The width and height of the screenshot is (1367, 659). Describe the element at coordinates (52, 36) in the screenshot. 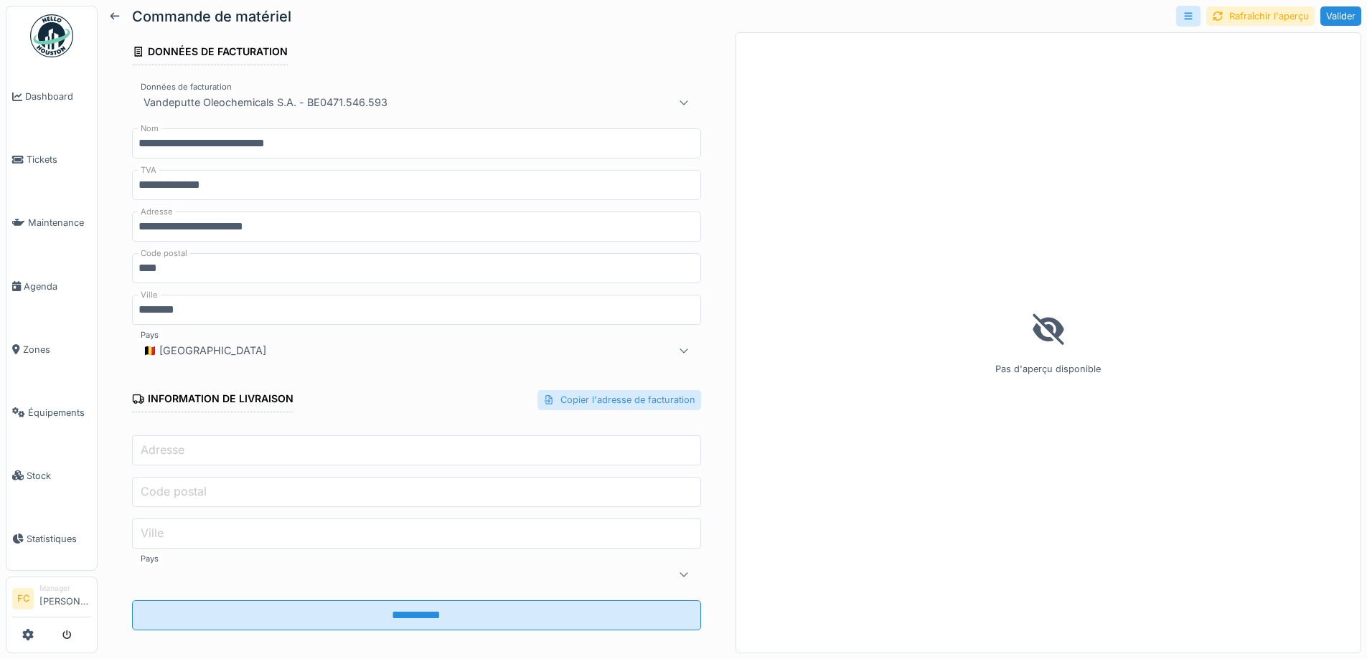

I see `img: Badge_color-CXgf-gQk.svg` at that location.